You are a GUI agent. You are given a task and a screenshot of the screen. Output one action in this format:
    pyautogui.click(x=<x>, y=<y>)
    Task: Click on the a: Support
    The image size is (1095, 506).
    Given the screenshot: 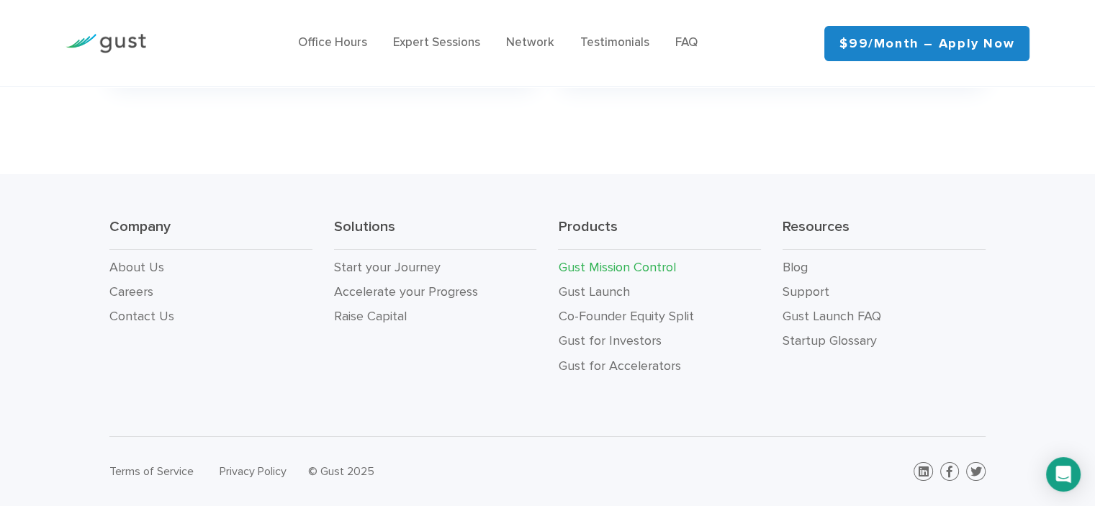 What is the action you would take?
    pyautogui.click(x=805, y=291)
    